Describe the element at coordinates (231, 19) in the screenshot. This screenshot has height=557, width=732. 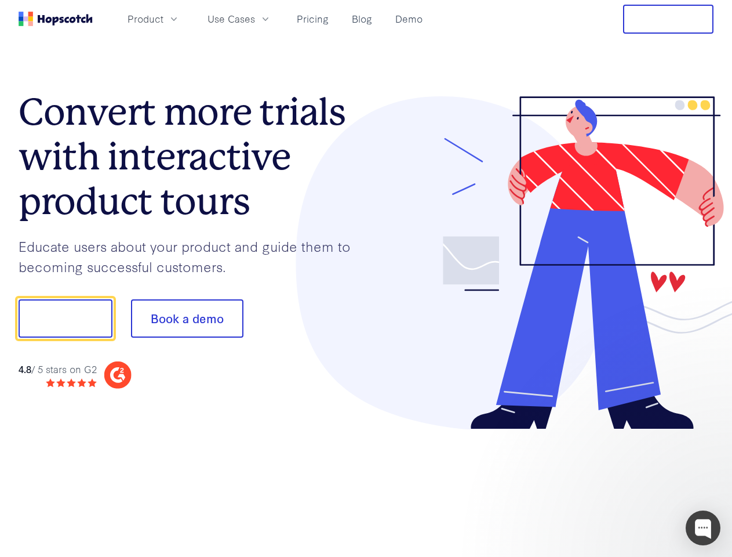
I see `span: Use Cases` at that location.